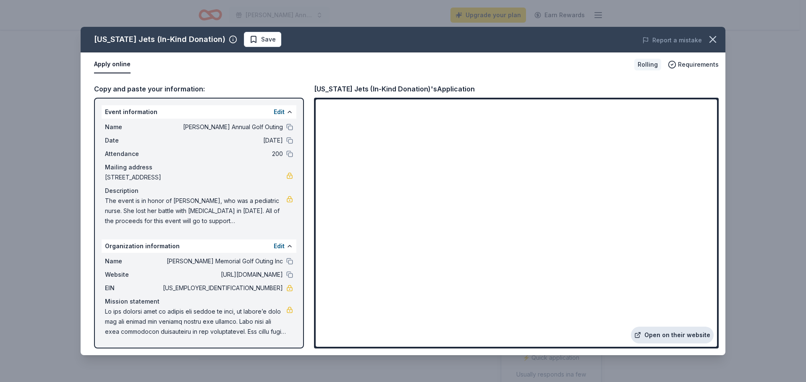 Image resolution: width=806 pixels, height=382 pixels. I want to click on div: Copy and paste your information:, so click(199, 89).